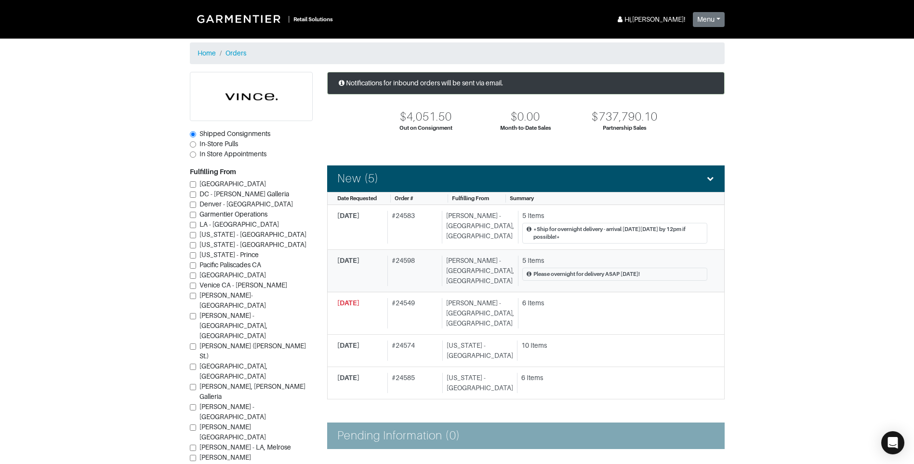 This screenshot has width=914, height=464. I want to click on button: Menu, so click(709, 19).